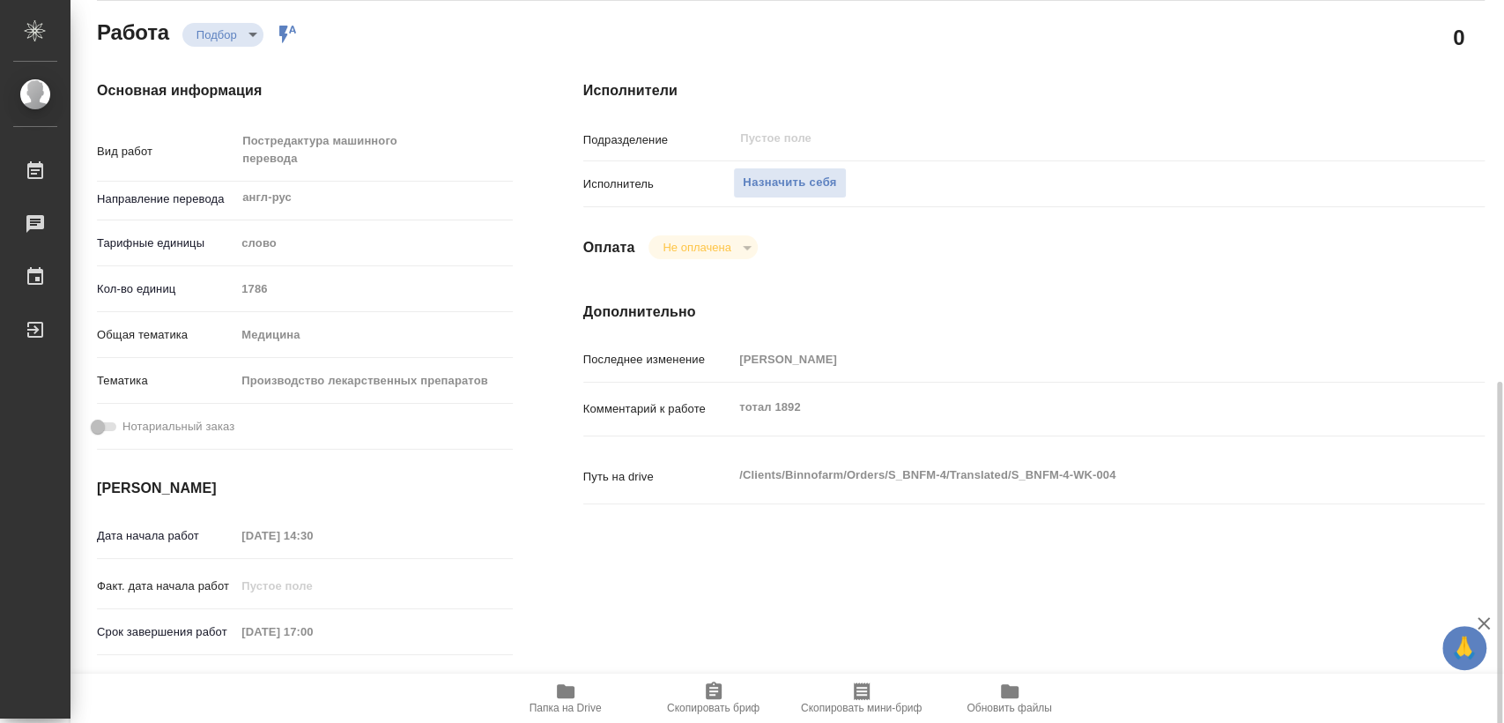 Image resolution: width=1504 pixels, height=723 pixels. Describe the element at coordinates (1010, 698) in the screenshot. I see `button: Обновить файлы` at that location.